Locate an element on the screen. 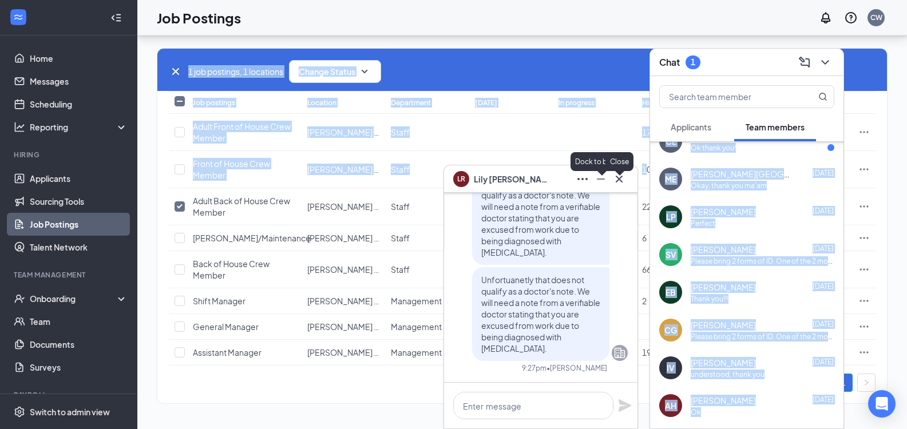 This screenshot has width=907, height=429. span: 2 is located at coordinates (644, 301).